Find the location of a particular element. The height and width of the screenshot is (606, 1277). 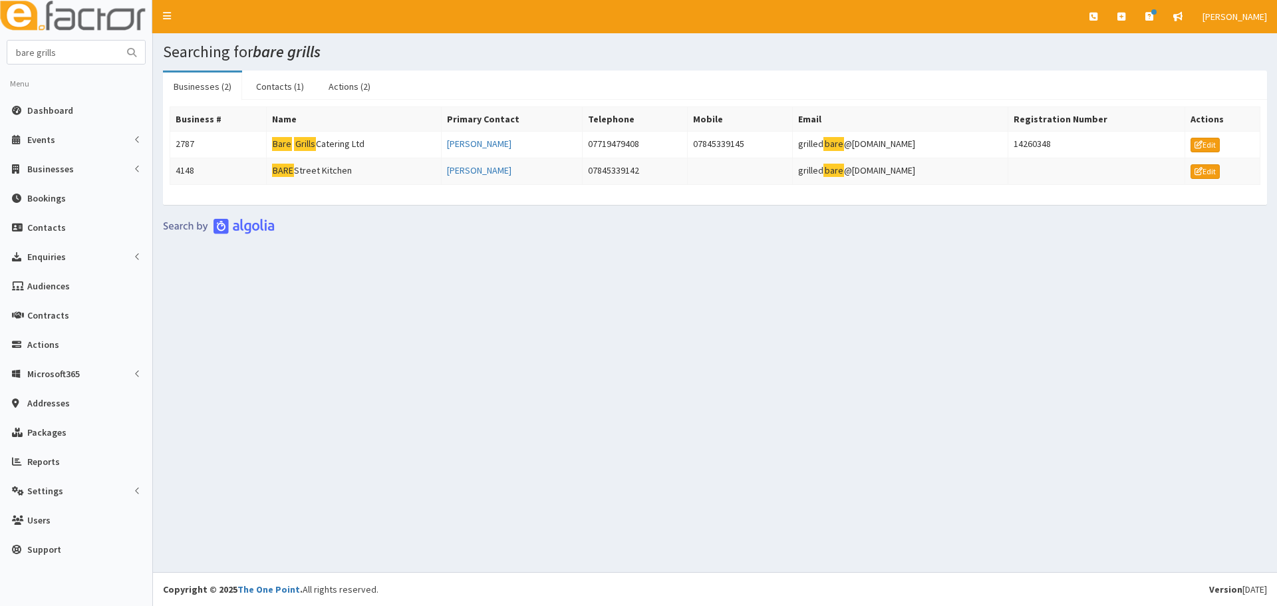

img: search-by-algolia-light-background.png is located at coordinates (219, 226).